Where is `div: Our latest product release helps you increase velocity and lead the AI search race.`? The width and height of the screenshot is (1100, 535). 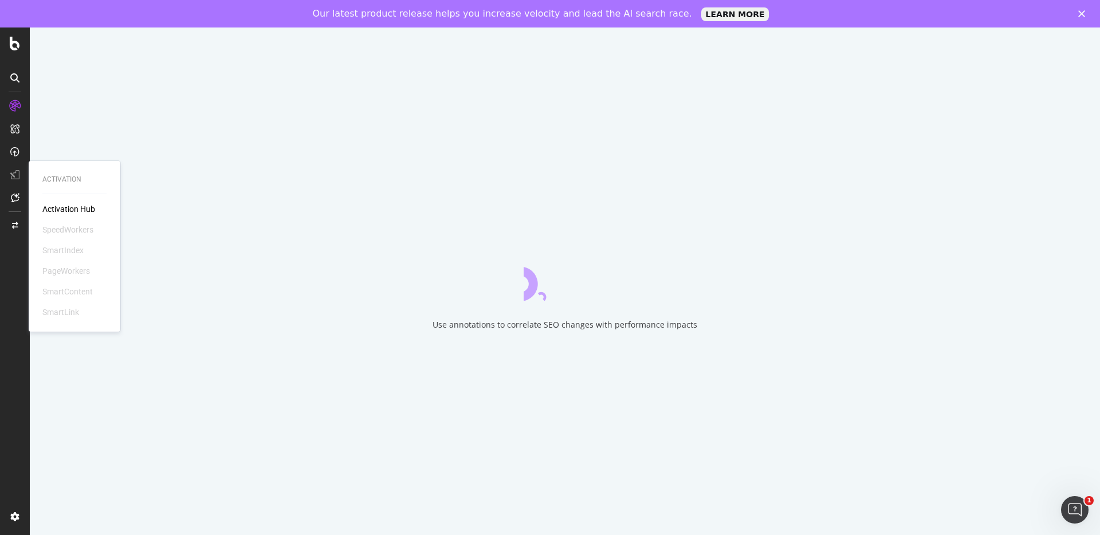 div: Our latest product release helps you increase velocity and lead the AI search race. is located at coordinates (503, 14).